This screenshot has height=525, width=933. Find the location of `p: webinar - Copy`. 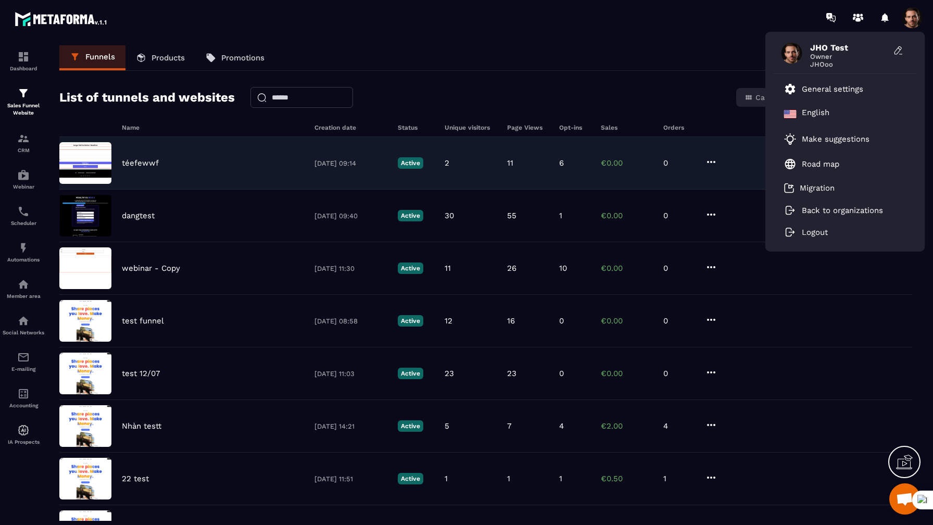

p: webinar - Copy is located at coordinates (151, 268).